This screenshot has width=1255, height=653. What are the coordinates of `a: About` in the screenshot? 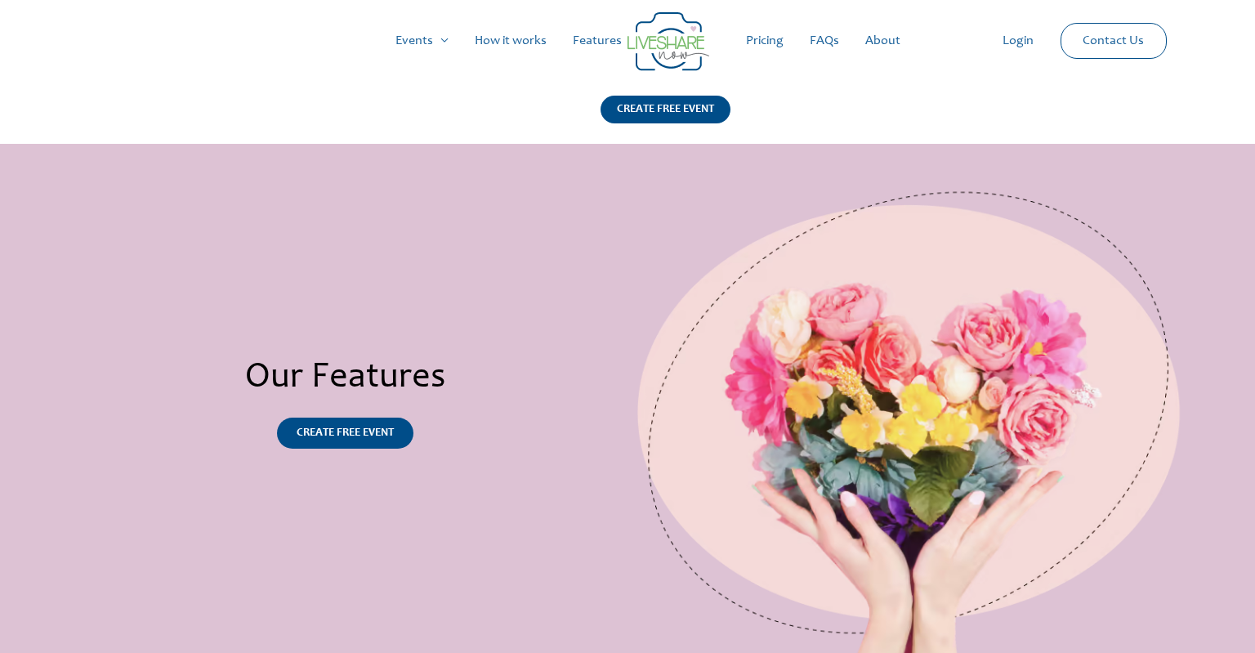 It's located at (883, 41).